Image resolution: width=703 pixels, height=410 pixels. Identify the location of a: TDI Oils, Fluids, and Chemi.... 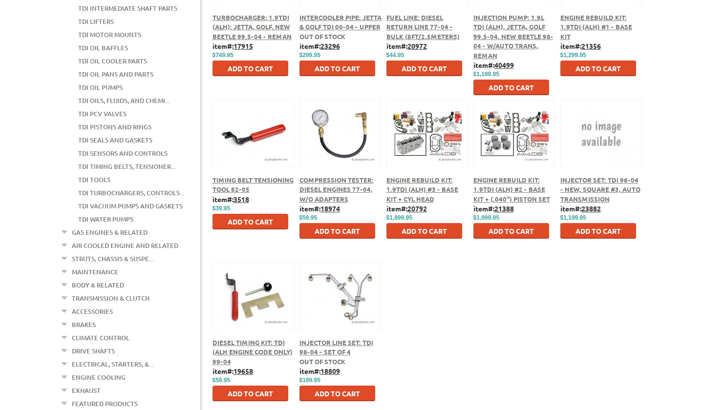
(124, 101).